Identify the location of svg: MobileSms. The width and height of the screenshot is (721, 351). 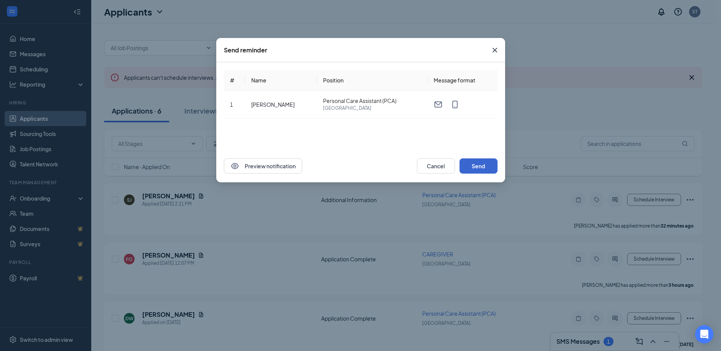
(455, 104).